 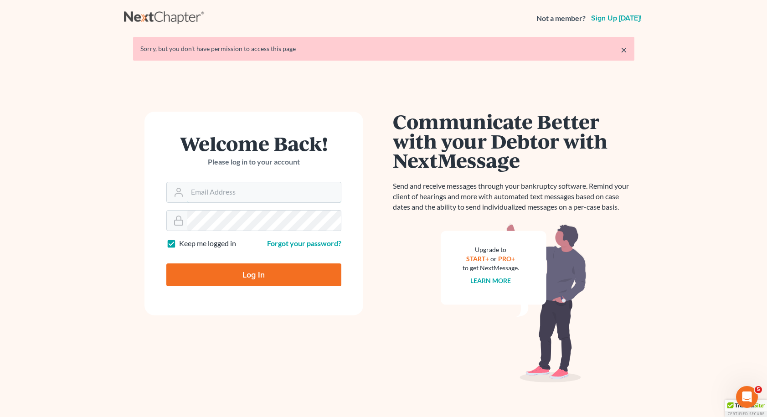 What do you see at coordinates (490, 280) in the screenshot?
I see `a: Learn more` at bounding box center [490, 280].